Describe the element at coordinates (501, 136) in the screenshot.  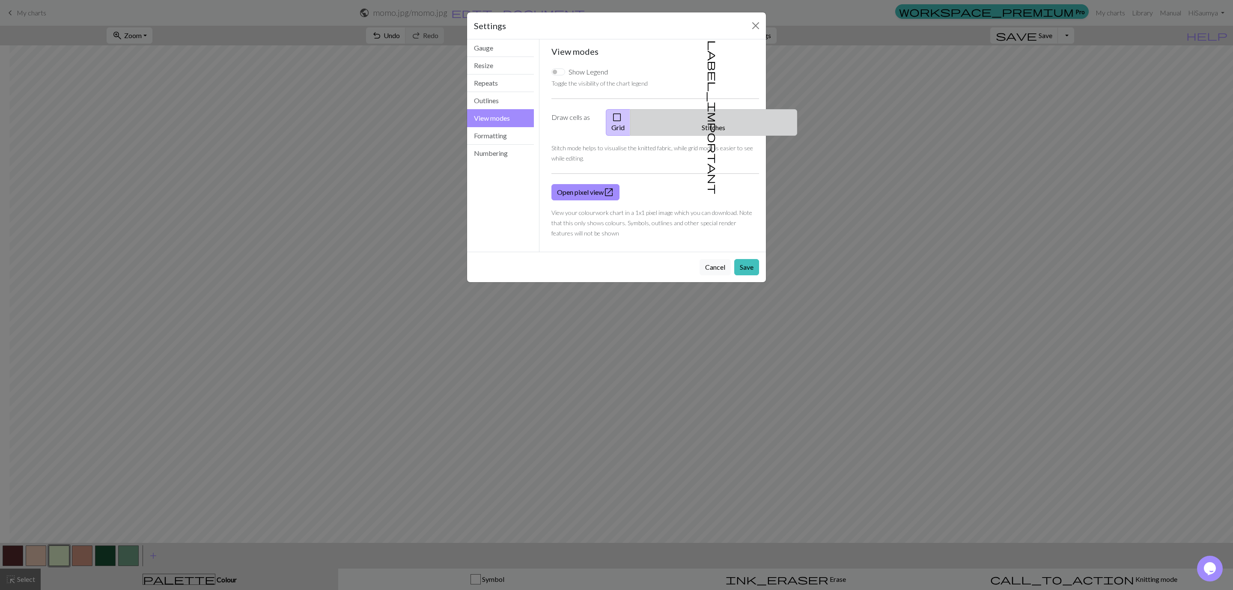
I see `button: Formatting` at that location.